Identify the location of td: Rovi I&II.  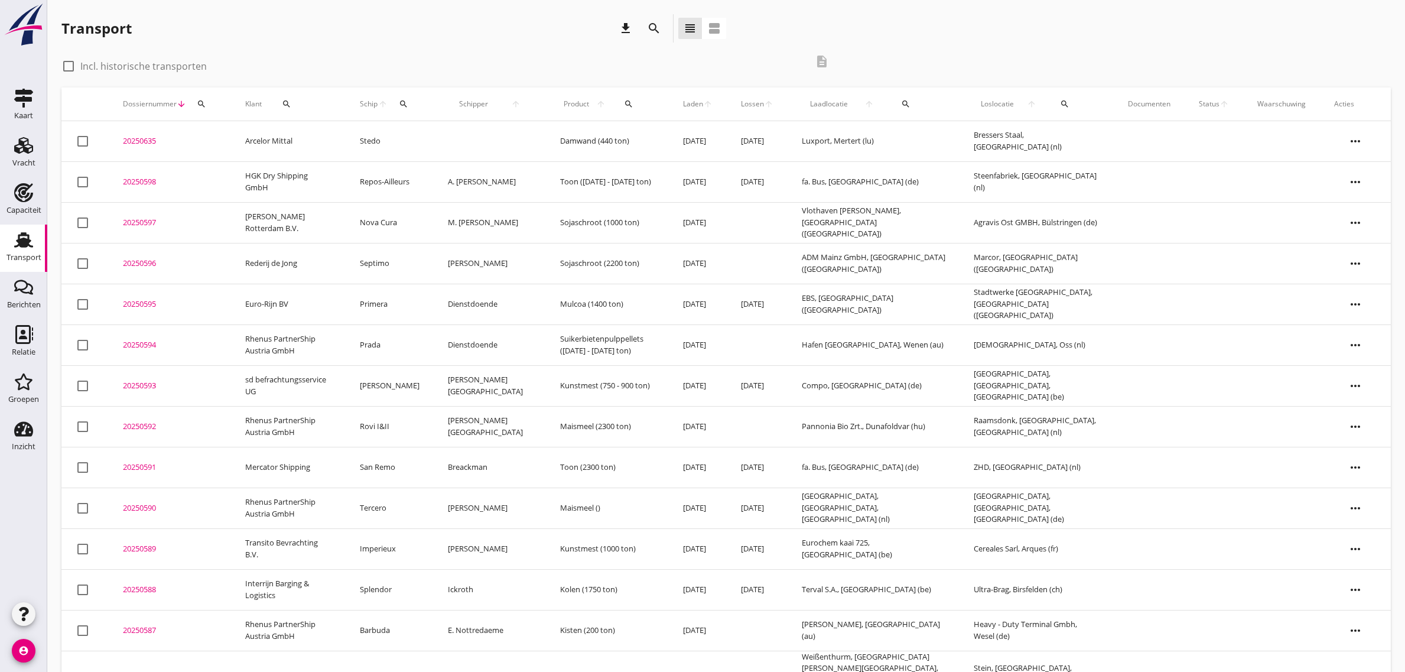
(389, 426).